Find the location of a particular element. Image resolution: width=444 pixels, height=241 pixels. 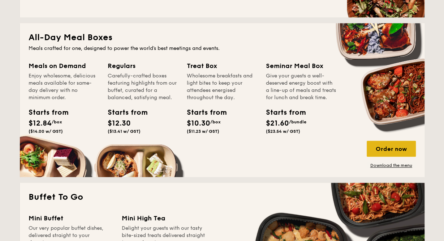

div: Treat Box is located at coordinates (222, 66).